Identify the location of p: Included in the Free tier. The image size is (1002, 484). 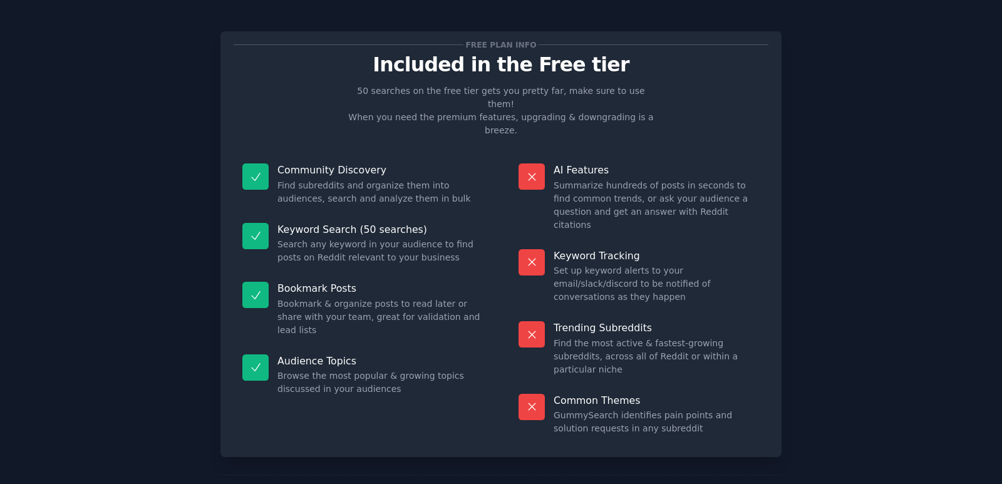
(501, 65).